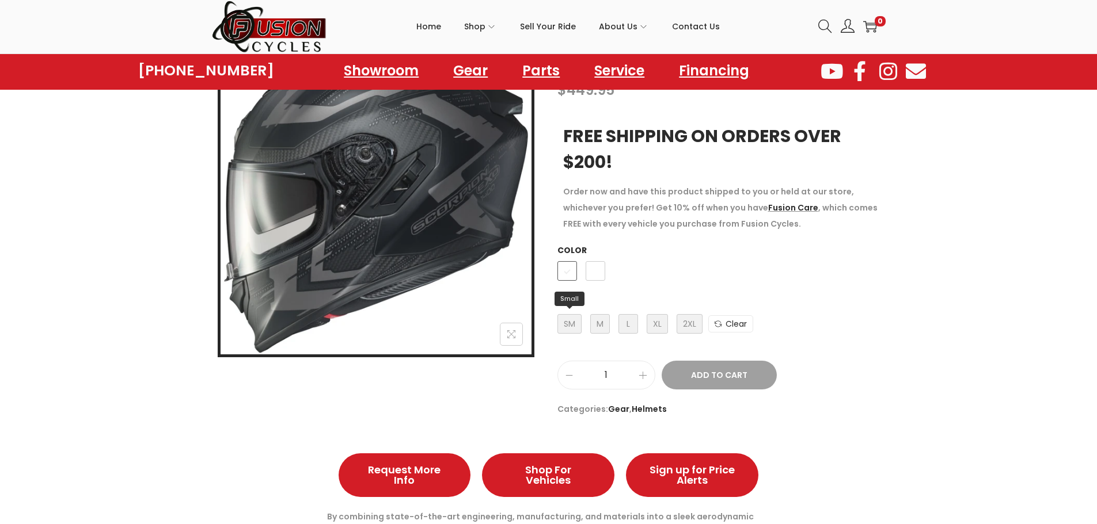 The width and height of the screenshot is (1097, 524). I want to click on img: SCORPION EXO-ST1400 carbon caffeine helmet, so click(376, 199).